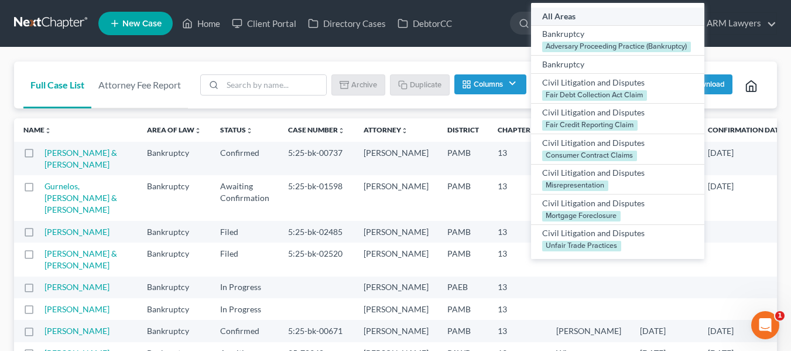 The height and width of the screenshot is (351, 791). I want to click on td: 5:25-bk-02520, so click(316, 259).